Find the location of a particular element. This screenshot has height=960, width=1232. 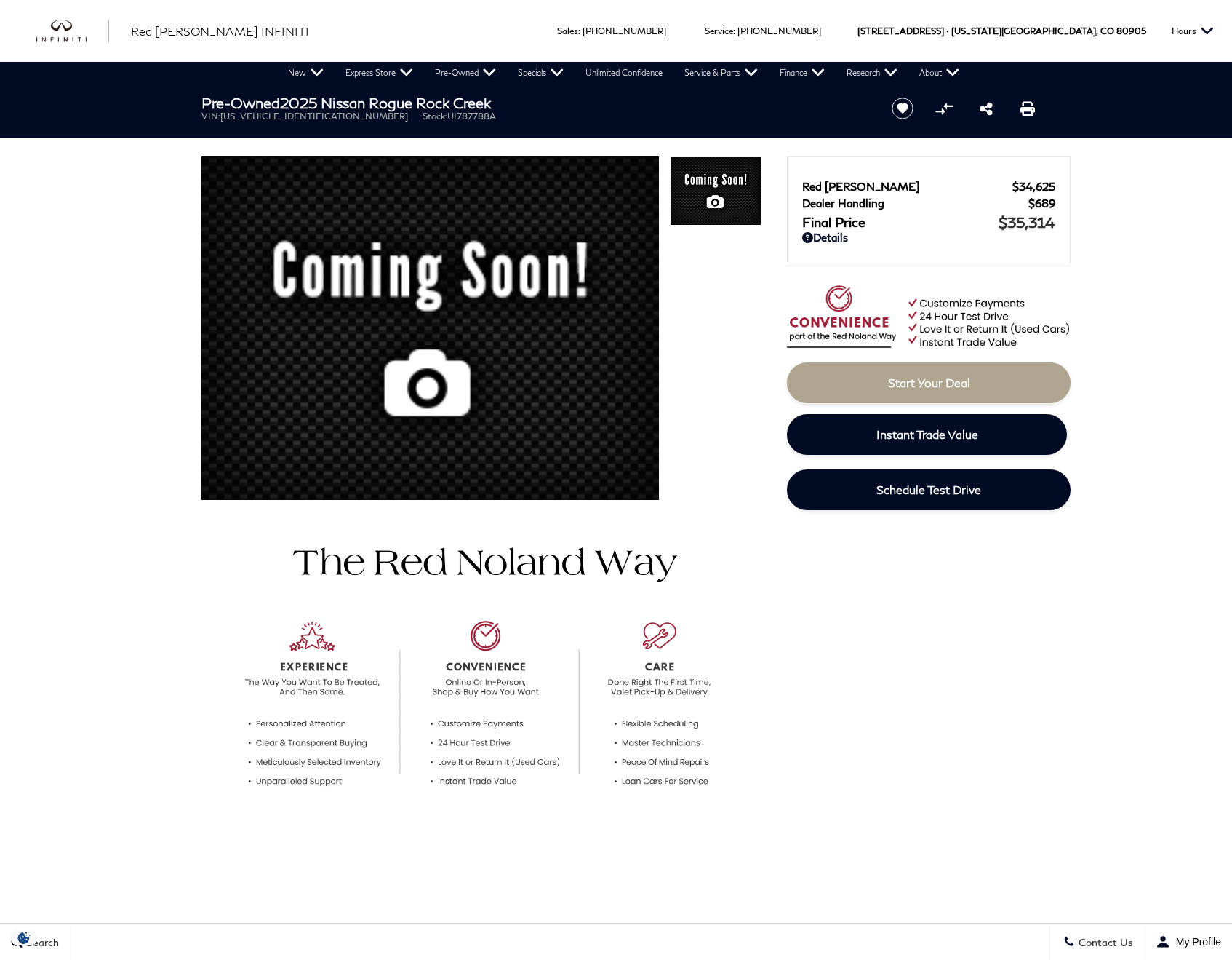

span: Schedule Test Drive is located at coordinates (929, 489).